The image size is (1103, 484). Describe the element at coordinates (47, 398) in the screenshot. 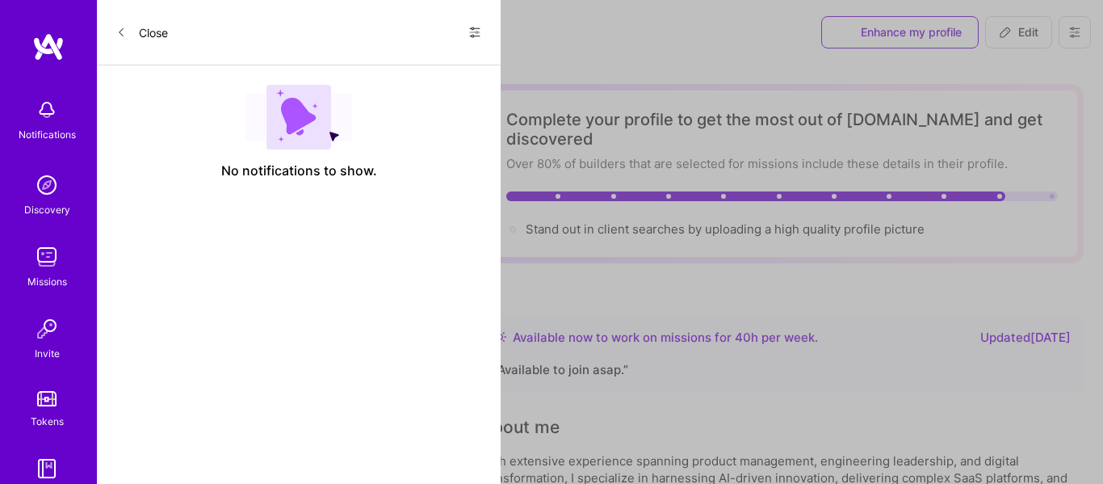

I see `img: tokens` at that location.